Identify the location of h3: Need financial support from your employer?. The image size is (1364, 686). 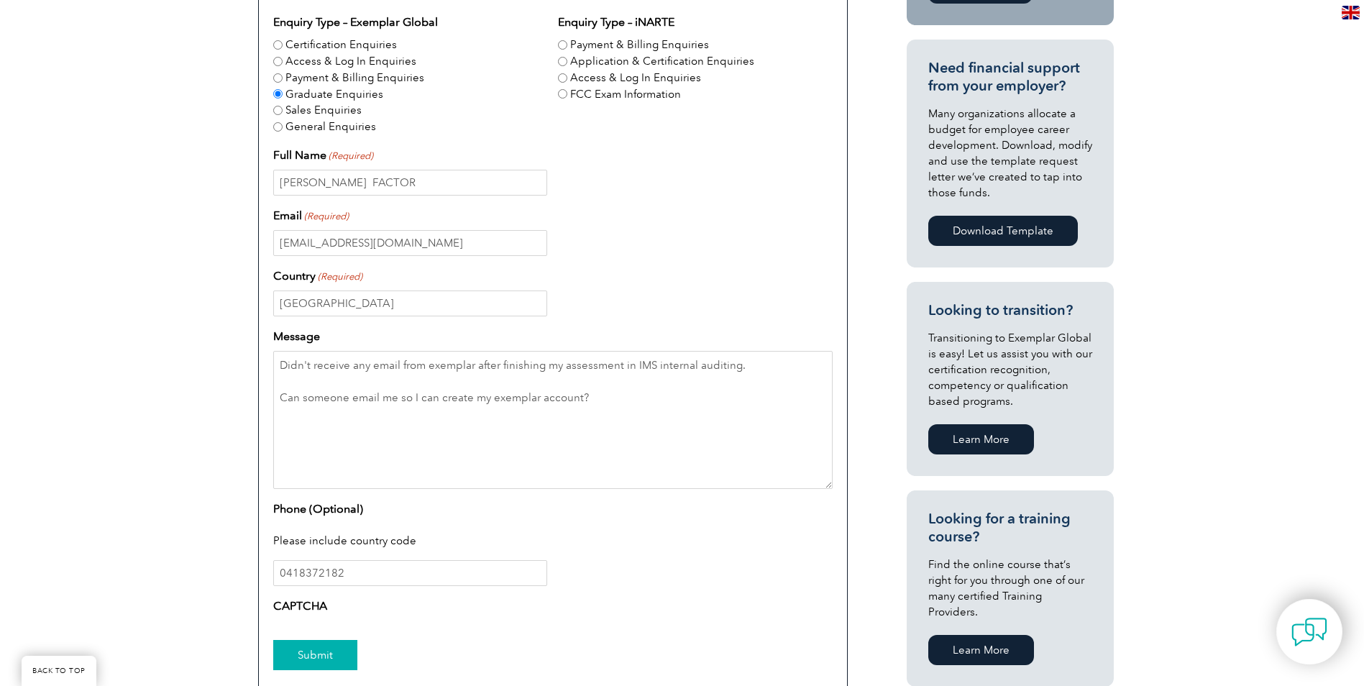
(1010, 77).